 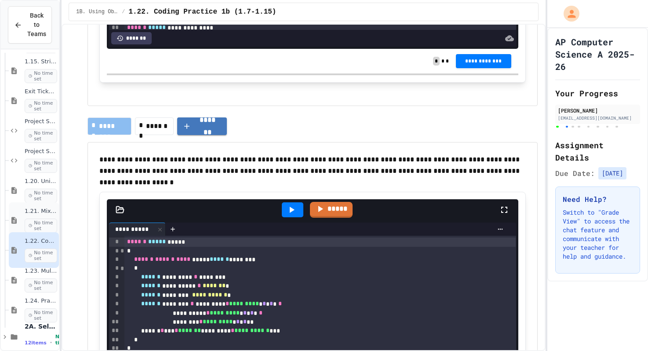 What do you see at coordinates (597, 54) in the screenshot?
I see `h1: AP Computer Science A 2025-26` at bounding box center [597, 54].